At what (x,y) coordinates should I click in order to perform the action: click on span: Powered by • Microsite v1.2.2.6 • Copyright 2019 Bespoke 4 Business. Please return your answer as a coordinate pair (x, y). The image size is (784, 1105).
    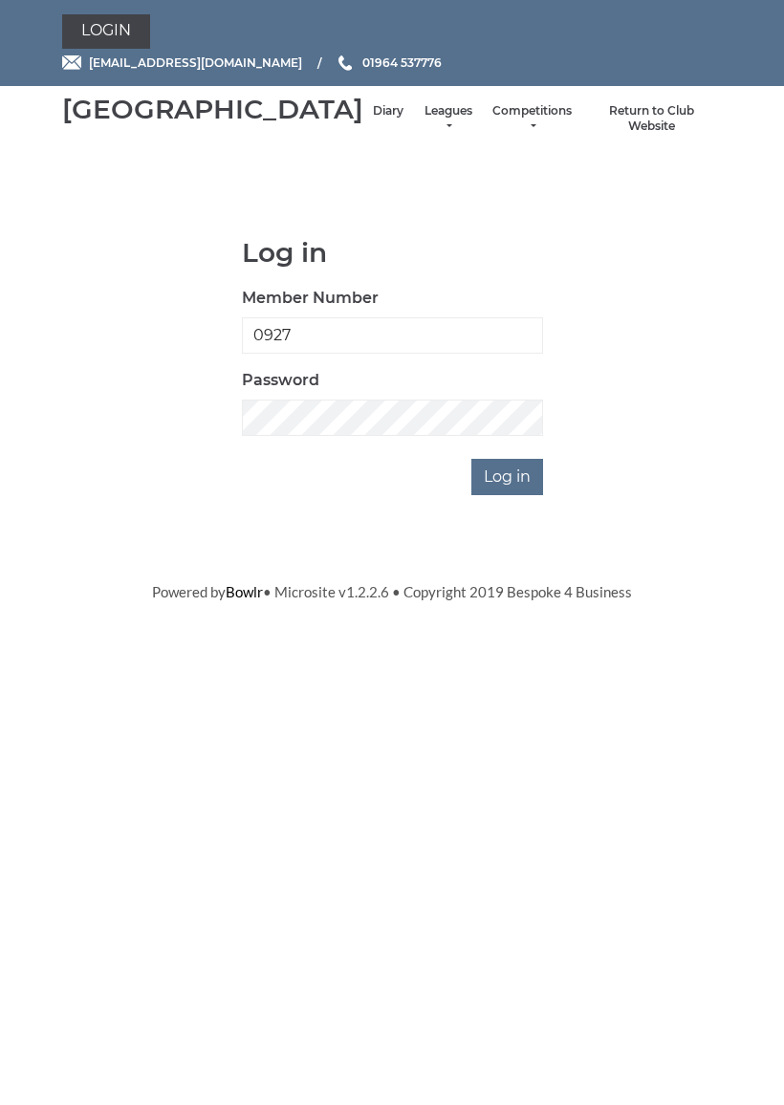
    Looking at the image, I should click on (392, 592).